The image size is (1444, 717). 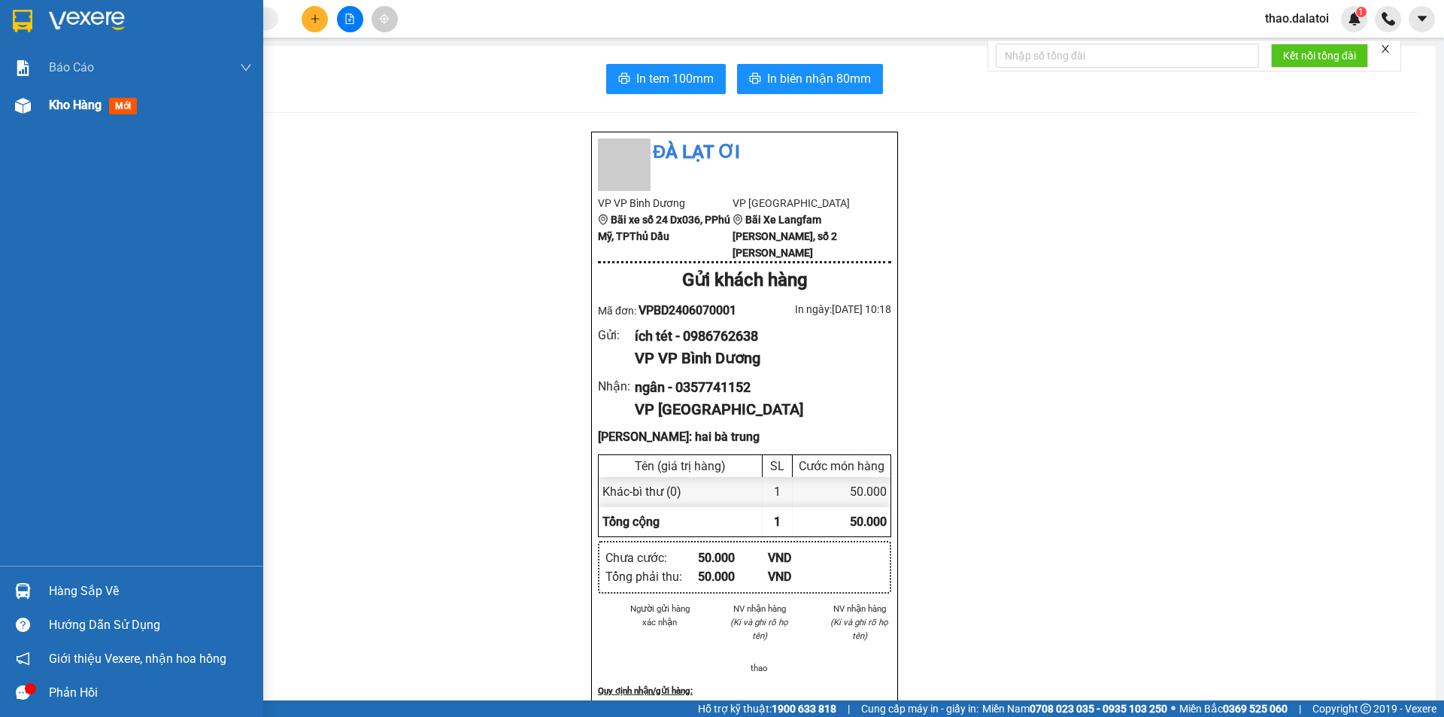 What do you see at coordinates (1233, 708) in the screenshot?
I see `span: Miền Bắc` at bounding box center [1233, 708].